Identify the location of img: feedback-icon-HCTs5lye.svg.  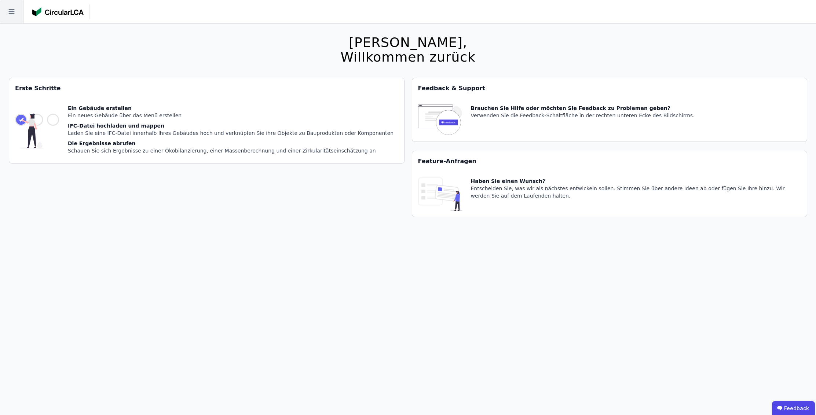
(440, 120).